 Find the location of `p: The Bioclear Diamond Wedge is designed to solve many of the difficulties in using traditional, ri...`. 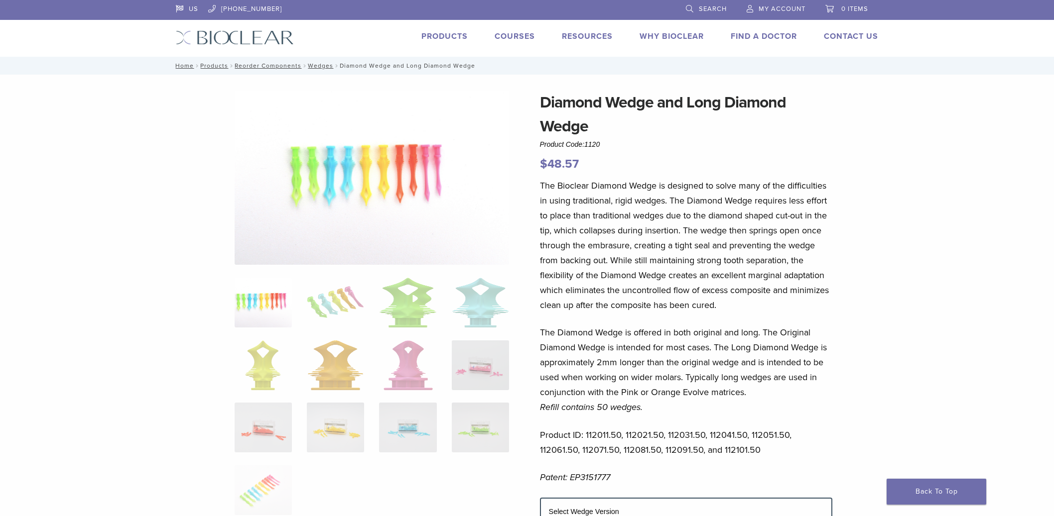

p: The Bioclear Diamond Wedge is designed to solve many of the difficulties in using traditional, ri... is located at coordinates (686, 246).